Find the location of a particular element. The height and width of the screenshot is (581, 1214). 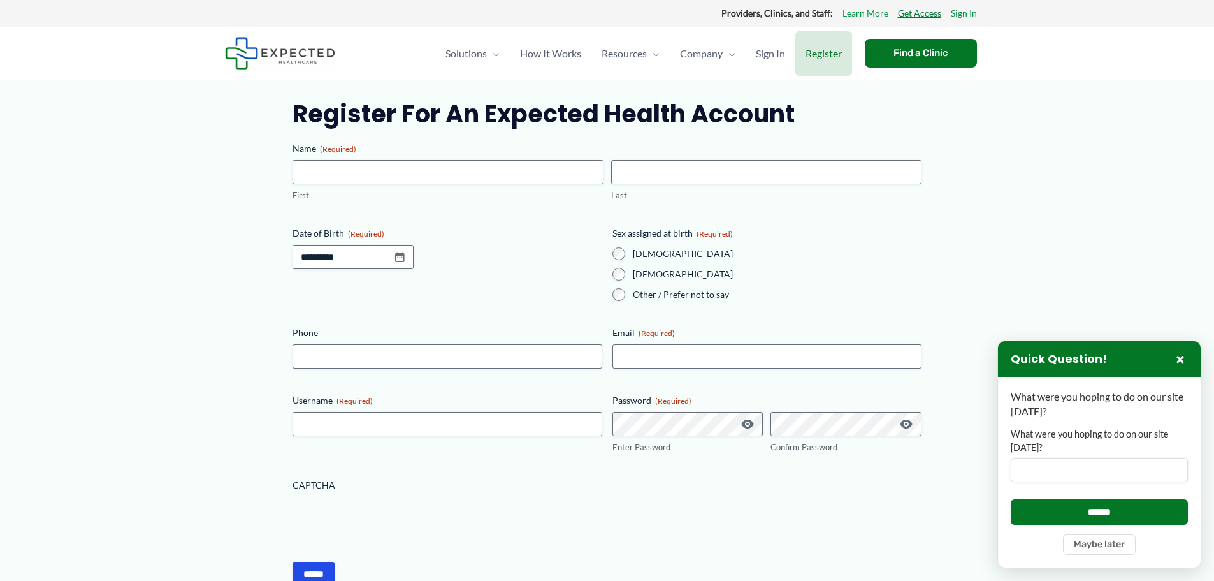

label: Date of Birth is located at coordinates (447, 233).